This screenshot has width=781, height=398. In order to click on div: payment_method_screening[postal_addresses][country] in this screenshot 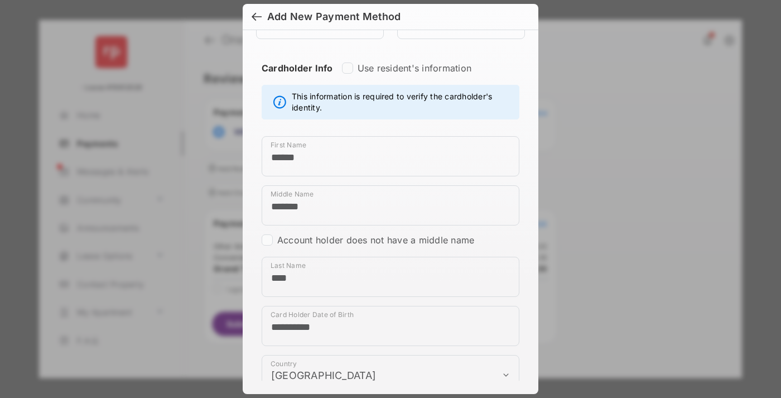, I will do `click(390, 375)`.